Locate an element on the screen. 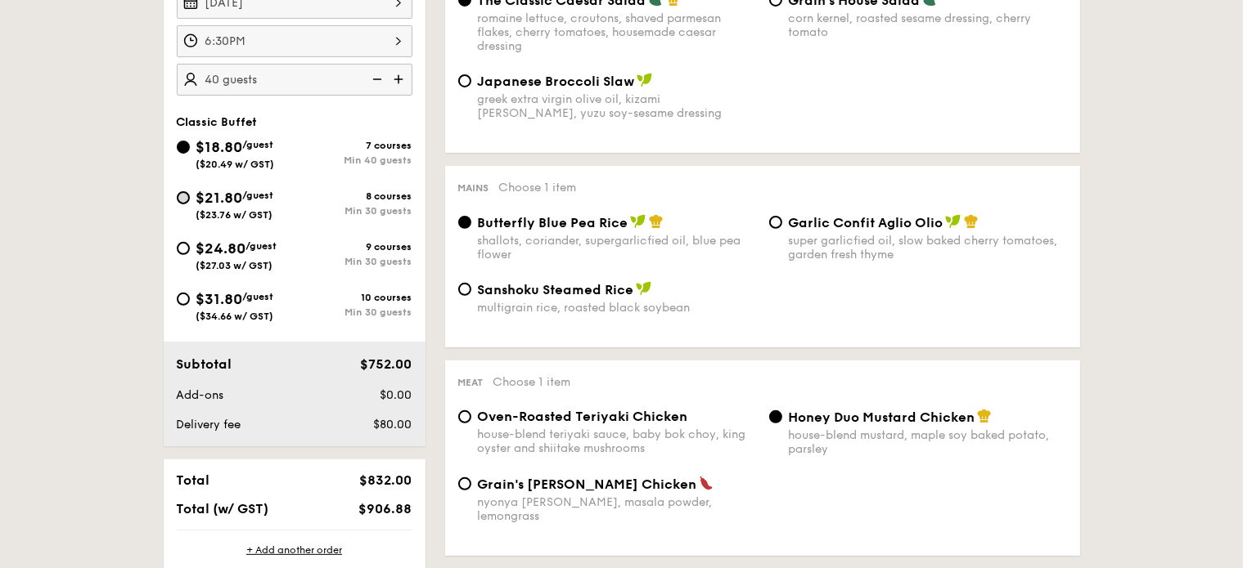  span: ($23.76 w/ GST) is located at coordinates (235, 215).